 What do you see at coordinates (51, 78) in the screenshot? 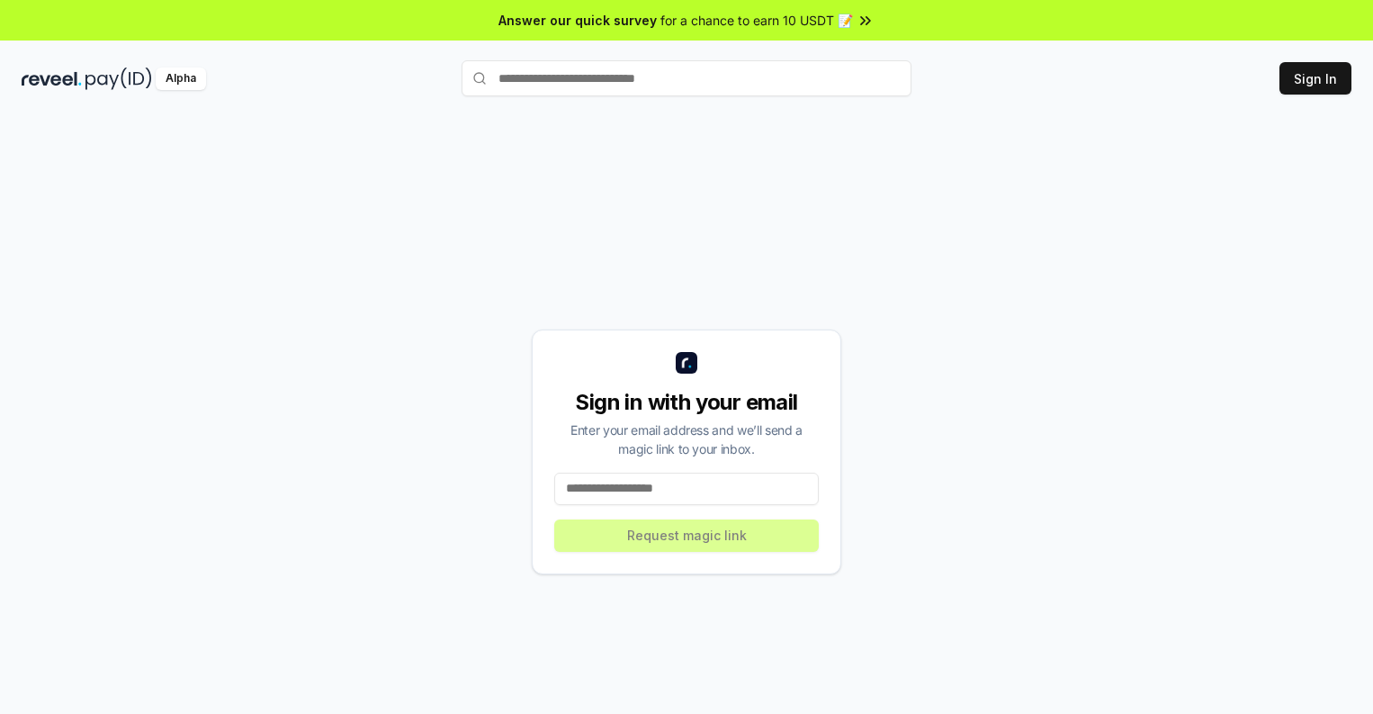
I see `img: reveel_dark` at bounding box center [51, 78].